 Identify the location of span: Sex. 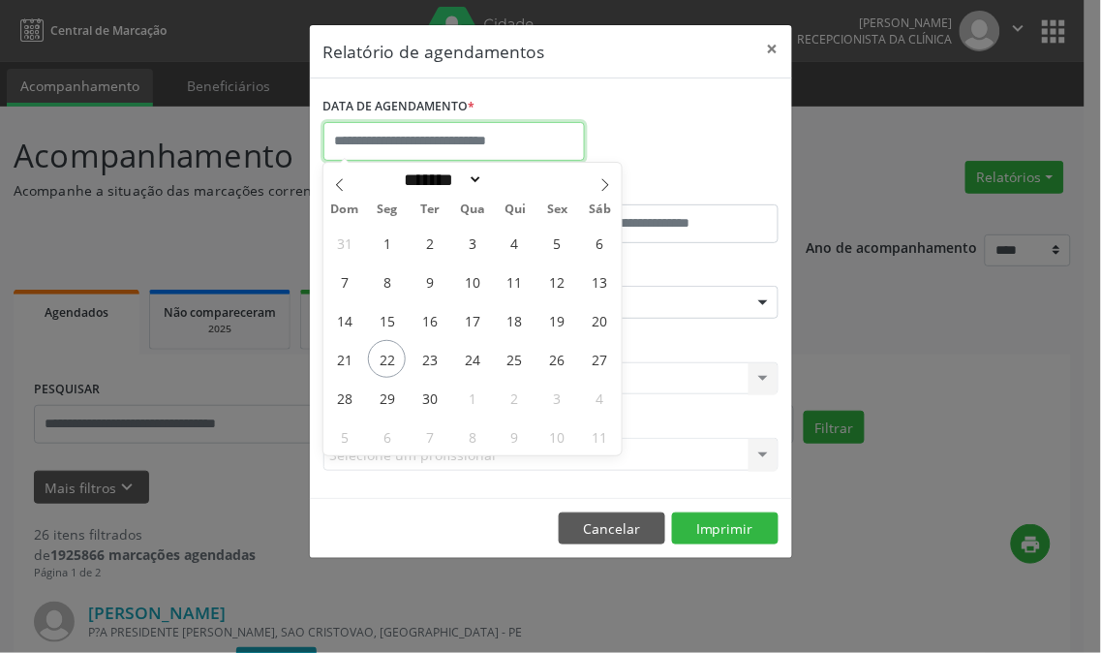
(558, 209).